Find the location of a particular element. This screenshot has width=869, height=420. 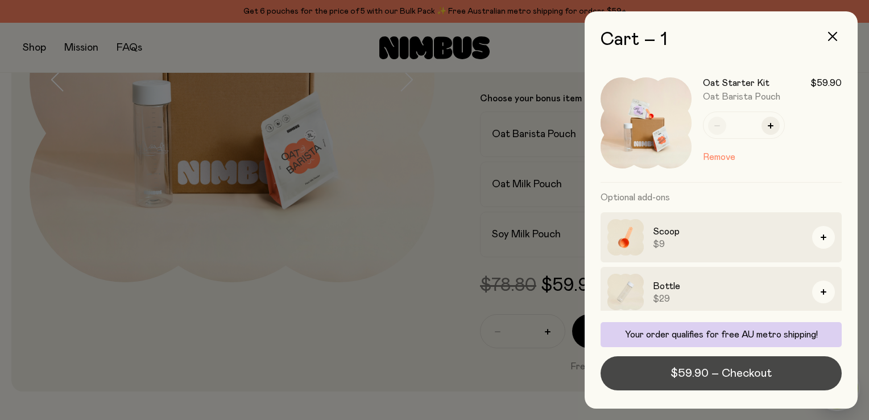

span: $59.90 is located at coordinates (825, 83).